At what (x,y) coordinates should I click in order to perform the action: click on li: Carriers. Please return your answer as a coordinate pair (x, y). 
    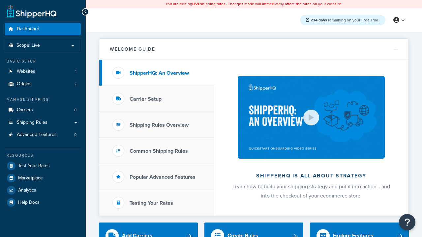
    Looking at the image, I should click on (43, 110).